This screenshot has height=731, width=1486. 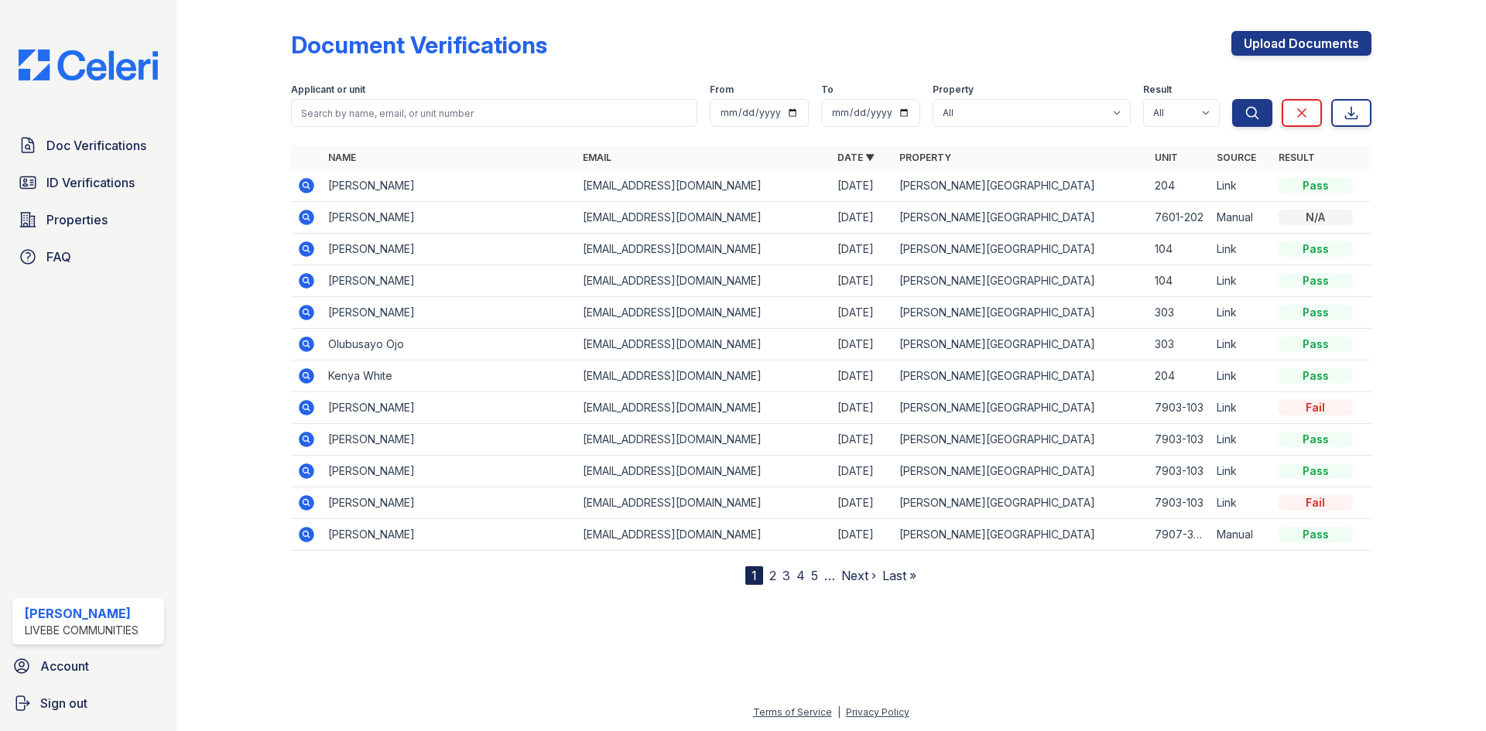 I want to click on td: Kenya White, so click(x=449, y=376).